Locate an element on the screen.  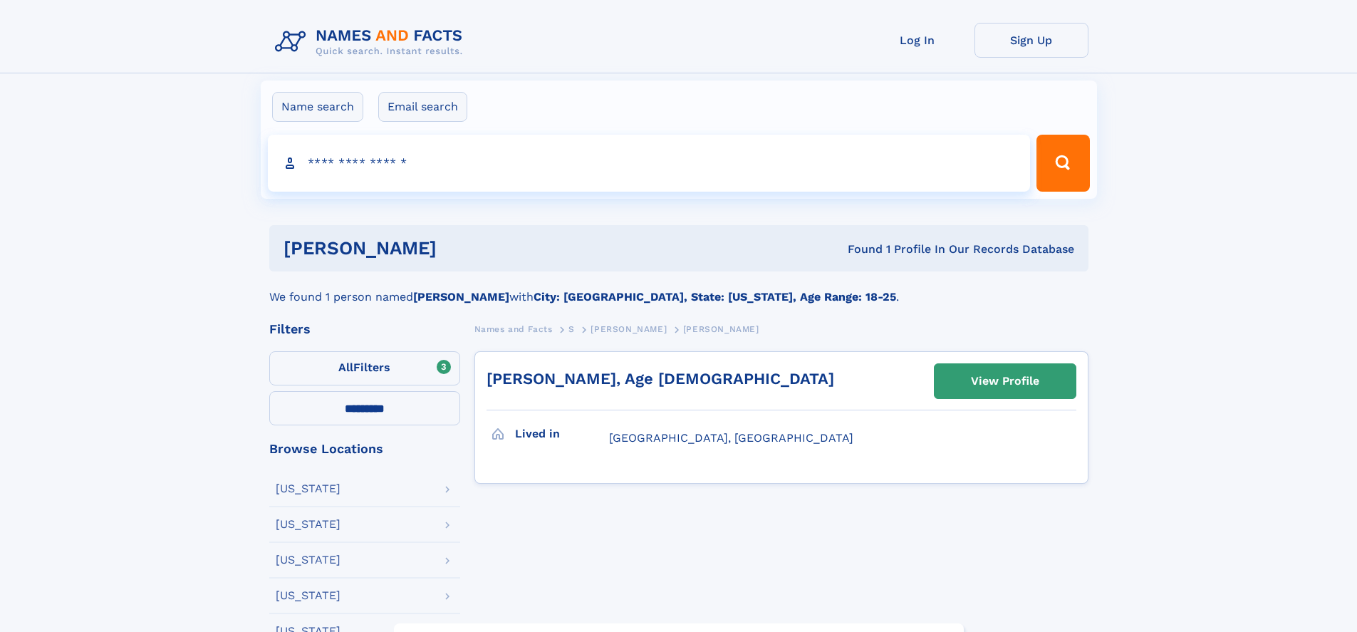
img: Logo Names and Facts is located at coordinates (372, 42).